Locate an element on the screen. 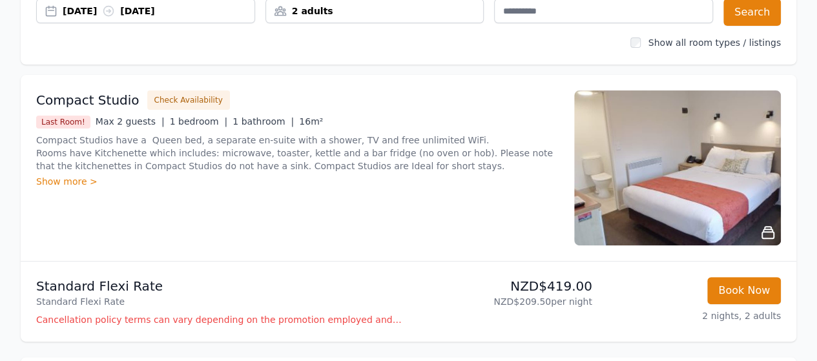 This screenshot has width=817, height=361. h3: Compact Studio is located at coordinates (88, 100).